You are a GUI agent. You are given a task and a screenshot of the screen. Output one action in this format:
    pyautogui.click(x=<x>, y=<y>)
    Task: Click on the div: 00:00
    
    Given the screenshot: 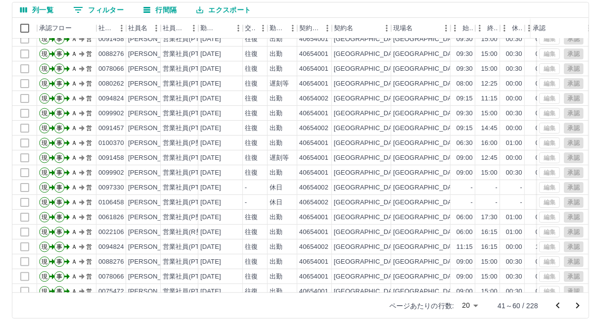 What is the action you would take?
    pyautogui.click(x=514, y=98)
    